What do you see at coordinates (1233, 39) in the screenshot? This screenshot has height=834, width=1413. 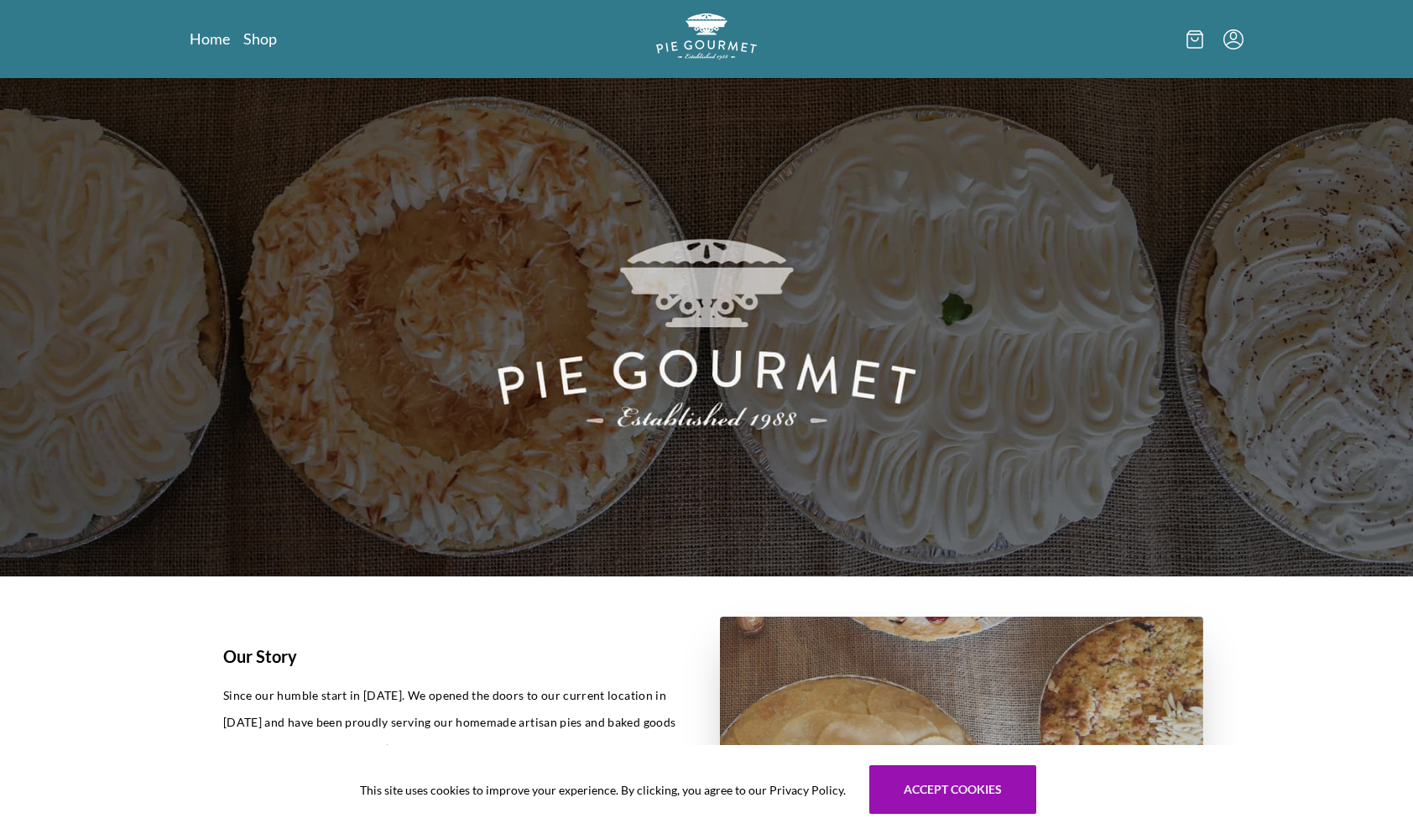 I see `button: Menu` at bounding box center [1233, 39].